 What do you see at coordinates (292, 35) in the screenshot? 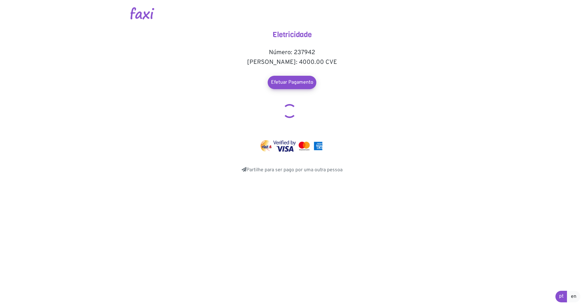
I see `h4: Eletricidade` at bounding box center [292, 35].